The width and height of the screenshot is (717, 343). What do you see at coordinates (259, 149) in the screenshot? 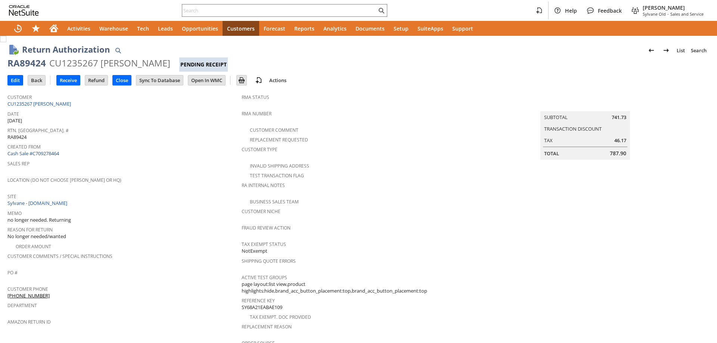
I see `a: Customer Type` at bounding box center [259, 149].